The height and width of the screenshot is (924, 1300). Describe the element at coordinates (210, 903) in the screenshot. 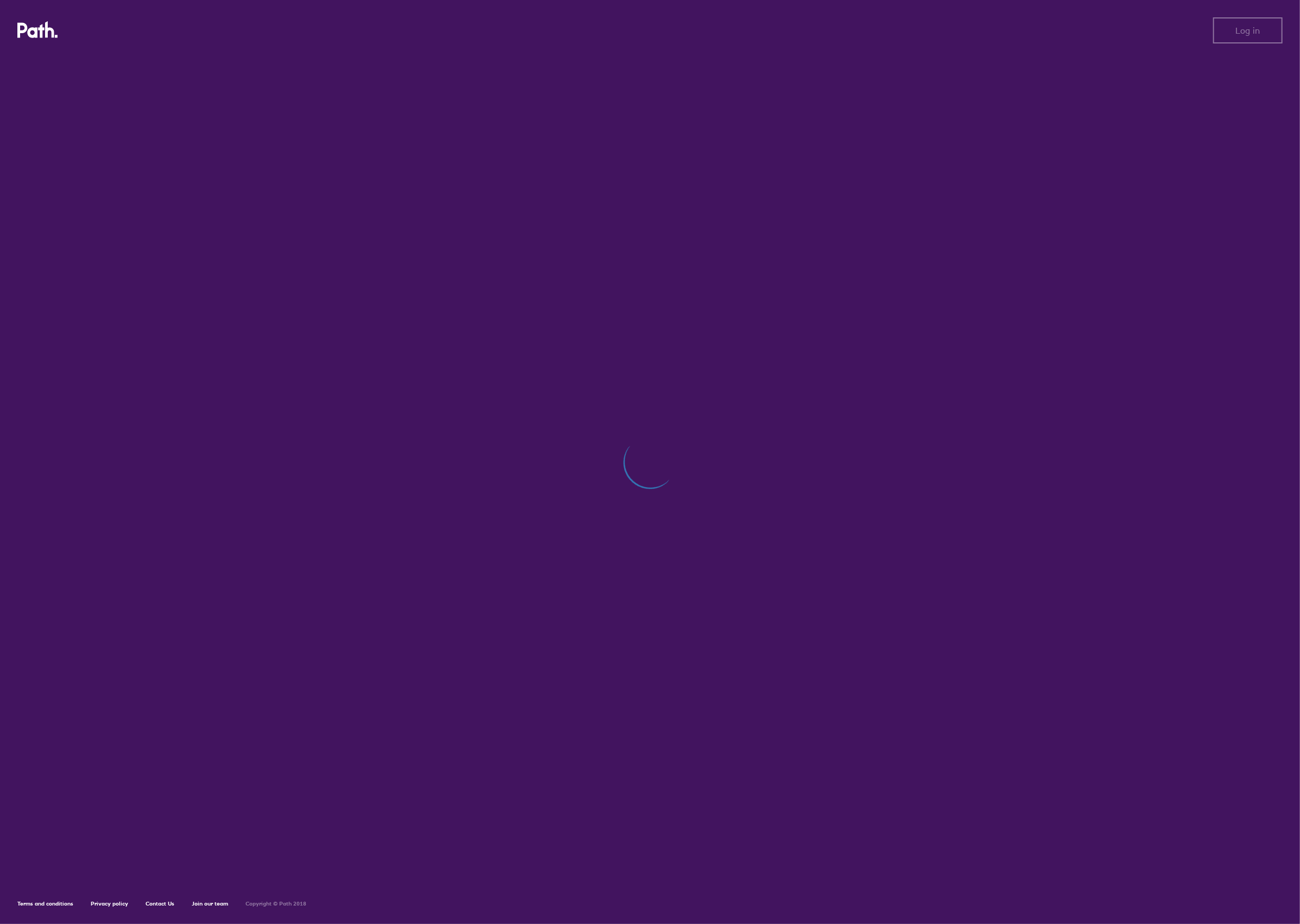

I see `a: Join our team` at that location.